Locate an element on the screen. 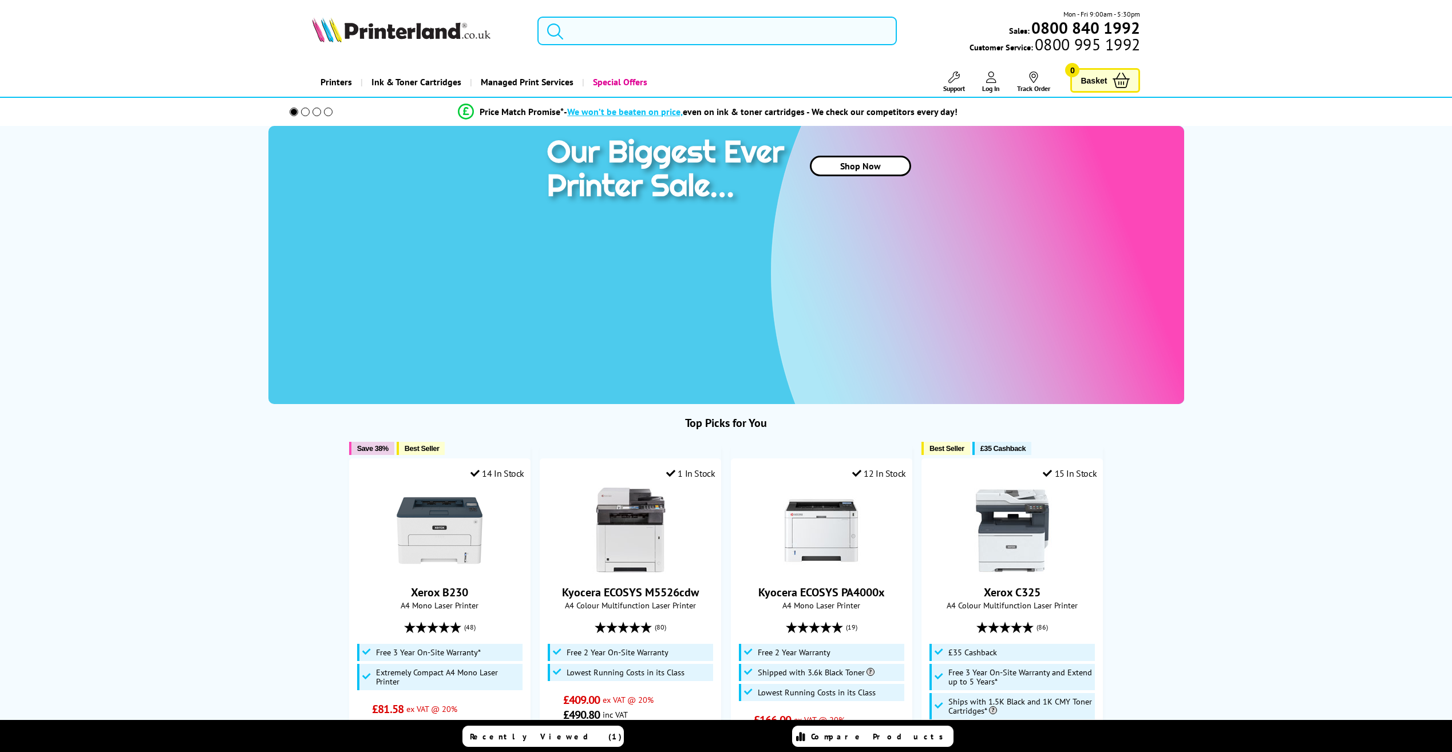  span: Log In is located at coordinates (991, 88).